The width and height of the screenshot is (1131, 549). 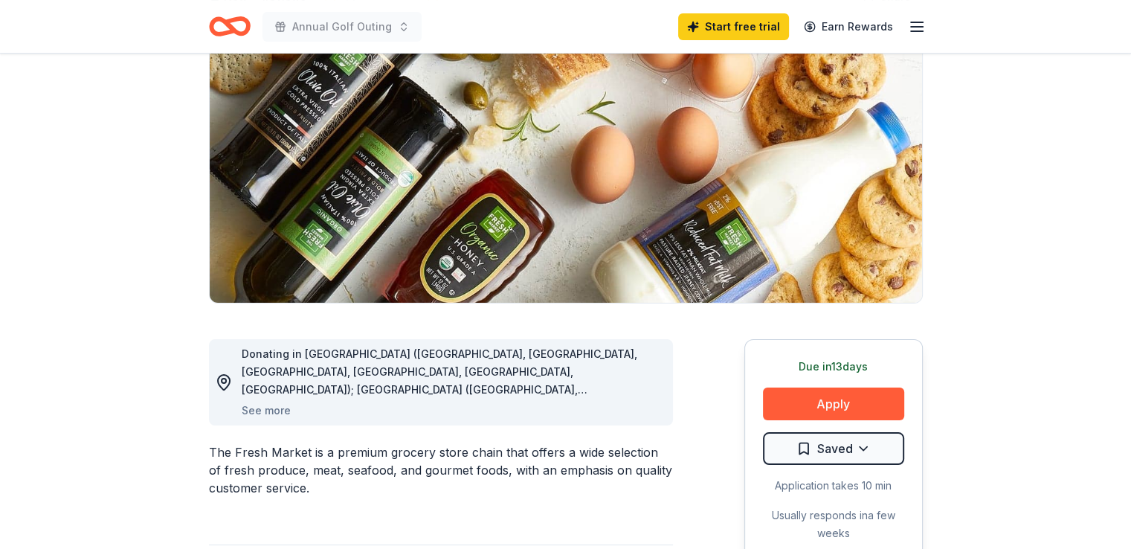 I want to click on div: Usually responds in a few weeks, so click(x=834, y=524).